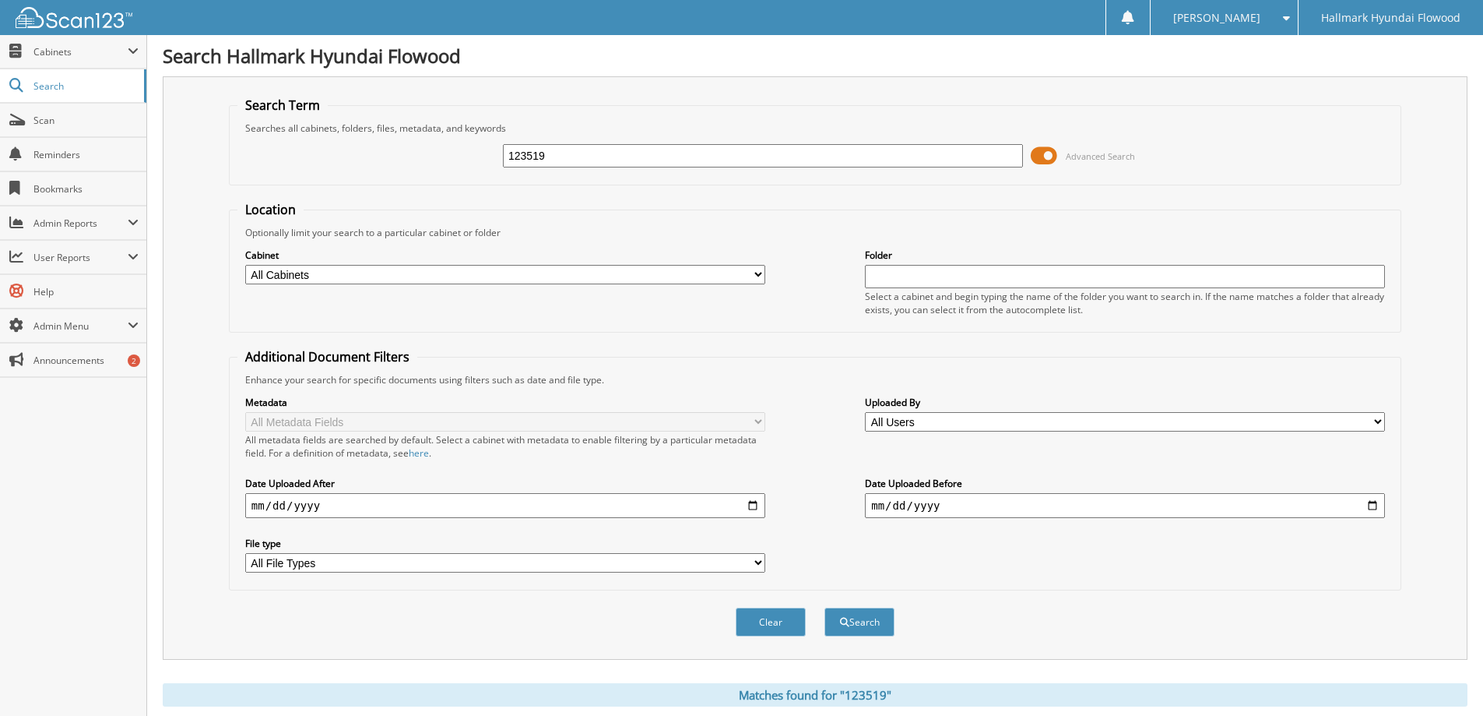 This screenshot has width=1483, height=716. Describe the element at coordinates (1125, 255) in the screenshot. I see `label: Folder` at that location.